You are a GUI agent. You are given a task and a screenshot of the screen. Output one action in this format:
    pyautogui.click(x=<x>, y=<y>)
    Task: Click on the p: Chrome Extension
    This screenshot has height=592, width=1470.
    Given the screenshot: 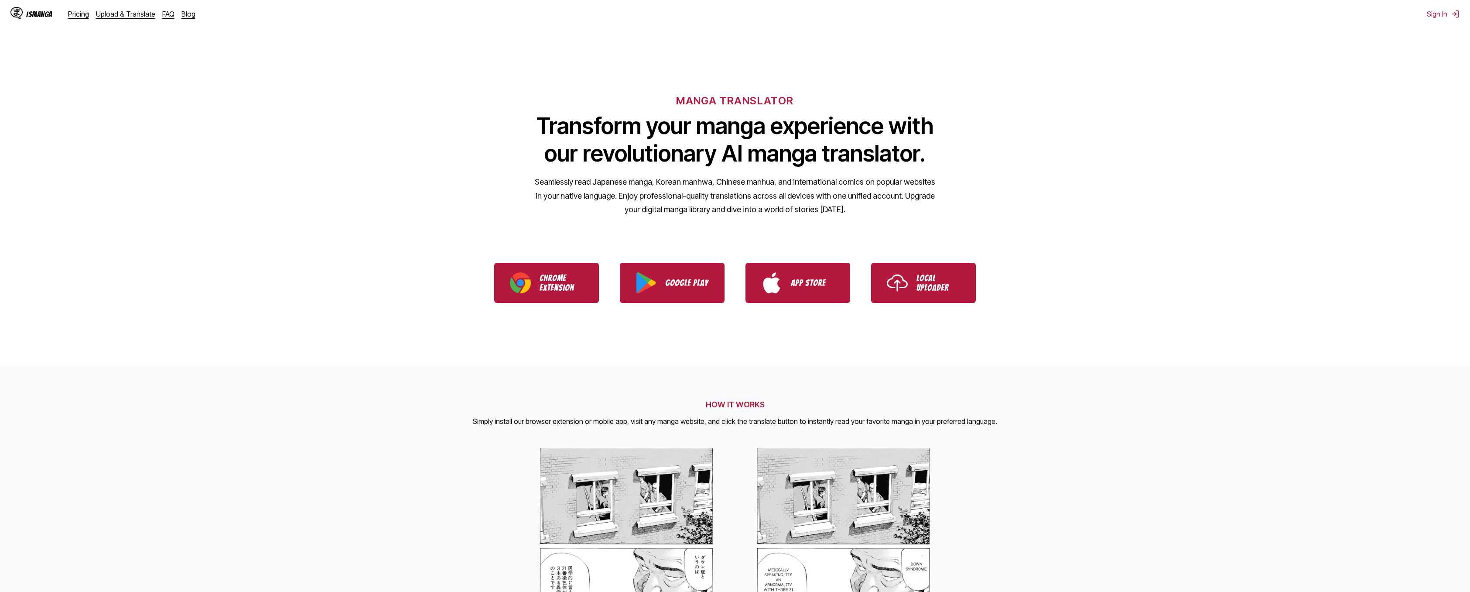 What is the action you would take?
    pyautogui.click(x=562, y=283)
    